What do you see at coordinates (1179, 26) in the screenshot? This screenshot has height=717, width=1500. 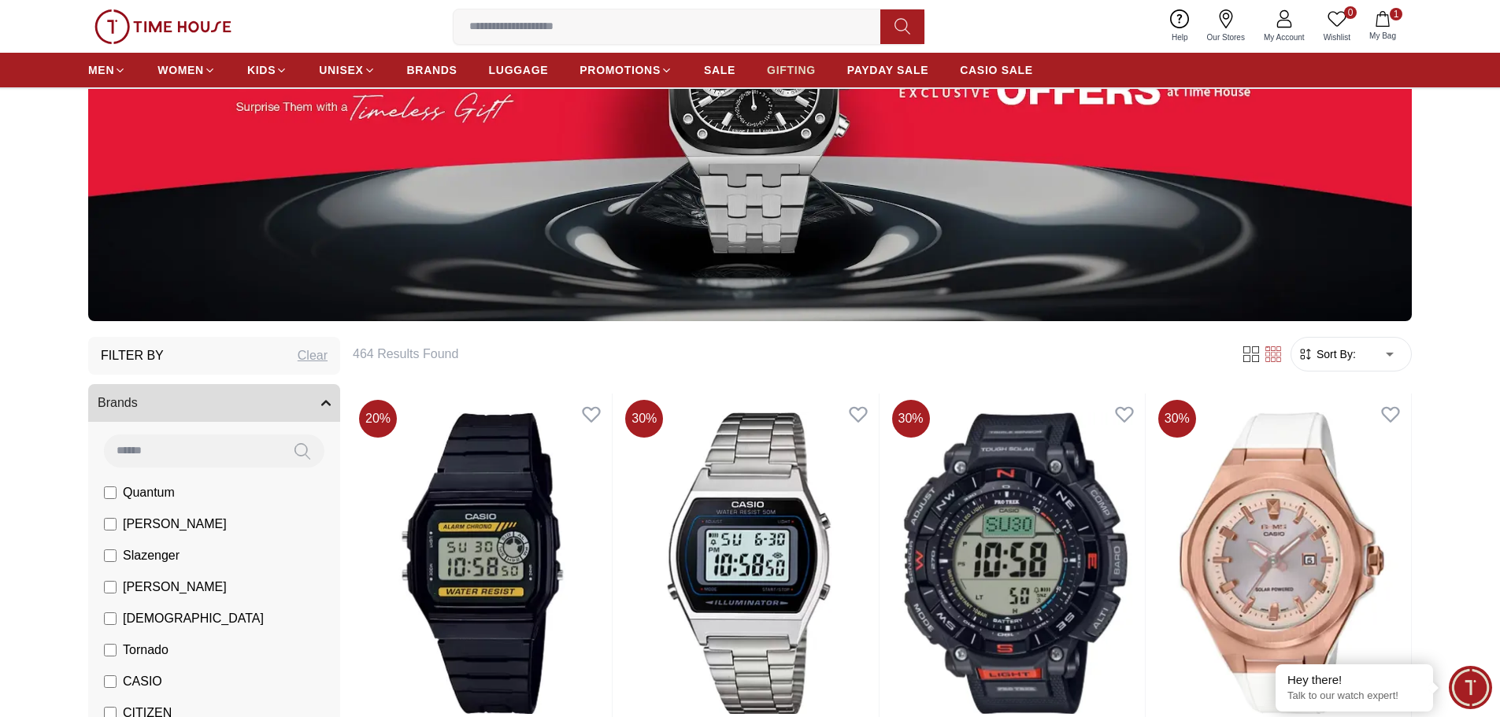 I see `a: Help` at bounding box center [1179, 26].